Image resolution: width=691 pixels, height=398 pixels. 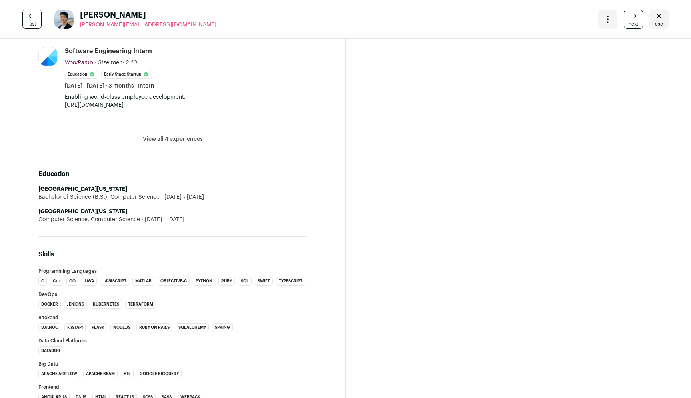 I want to click on li: JavaScript, so click(x=114, y=281).